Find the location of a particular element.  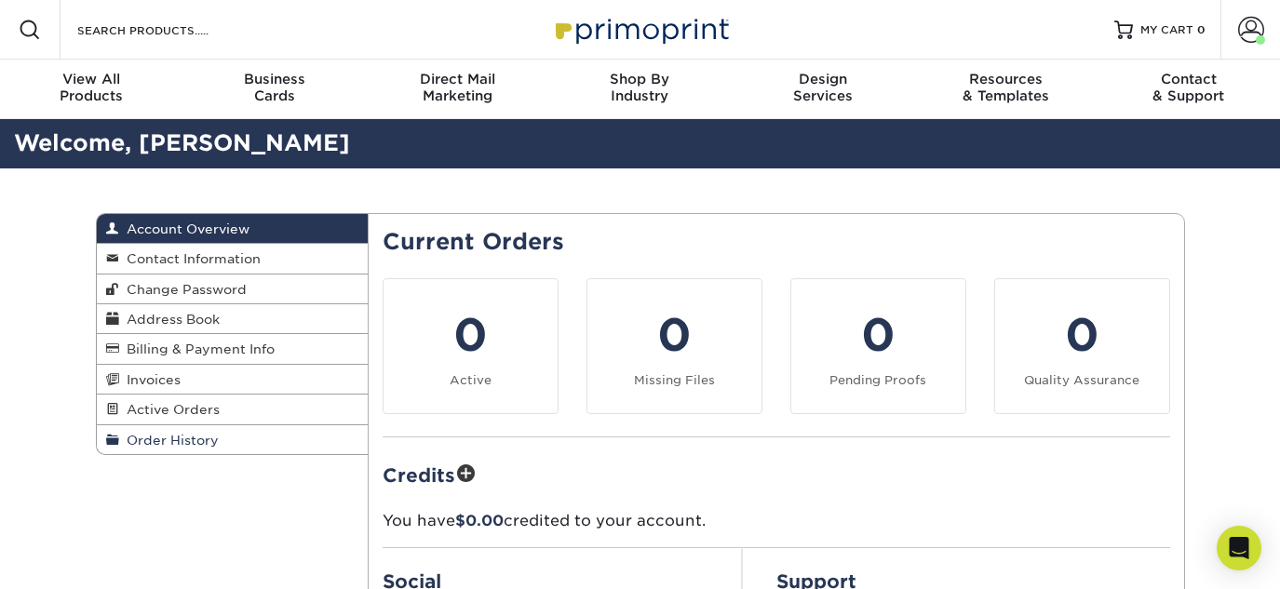

span: Contact is located at coordinates (1189, 79).